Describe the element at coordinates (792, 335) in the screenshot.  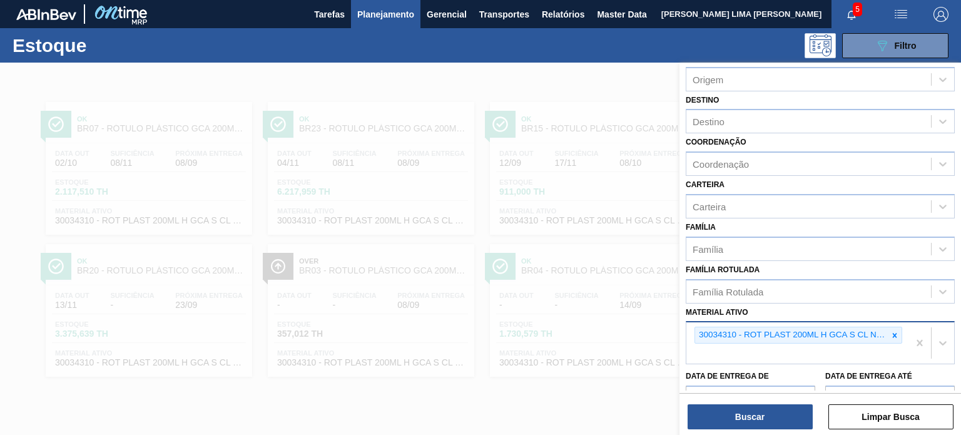
I see `div: 30034310 - ROT PLAST 200ML H GCA S CL NIV25` at that location.